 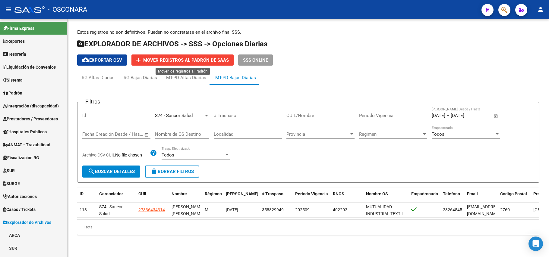 I want to click on div: MT-PD Bajas Diarias, so click(x=235, y=78).